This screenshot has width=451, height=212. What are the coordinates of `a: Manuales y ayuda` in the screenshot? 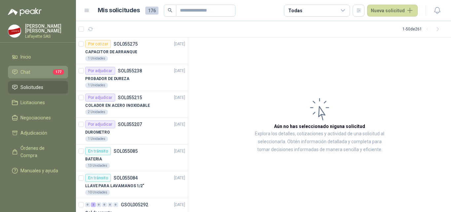 It's located at (38, 170).